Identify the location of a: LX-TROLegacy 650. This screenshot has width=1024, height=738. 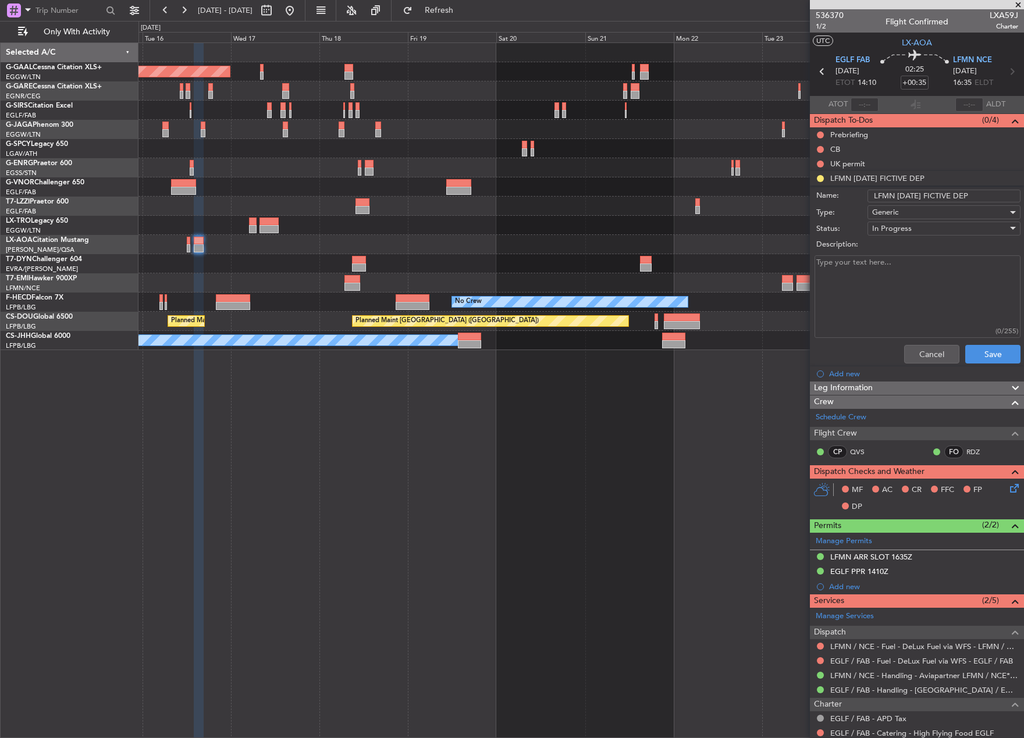
(37, 221).